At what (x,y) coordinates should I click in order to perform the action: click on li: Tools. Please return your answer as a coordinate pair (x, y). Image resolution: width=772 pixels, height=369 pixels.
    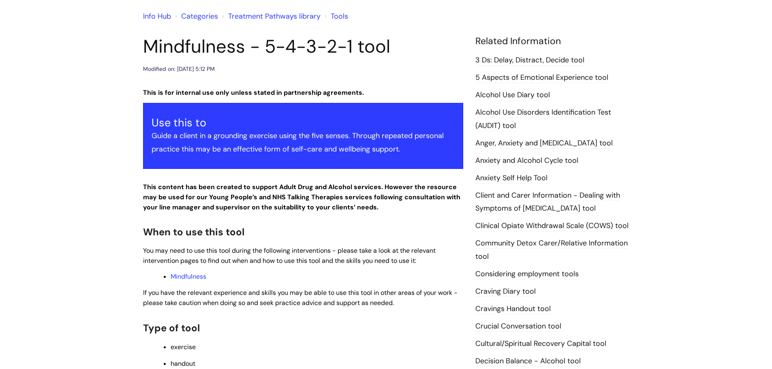
    Looking at the image, I should click on (335, 16).